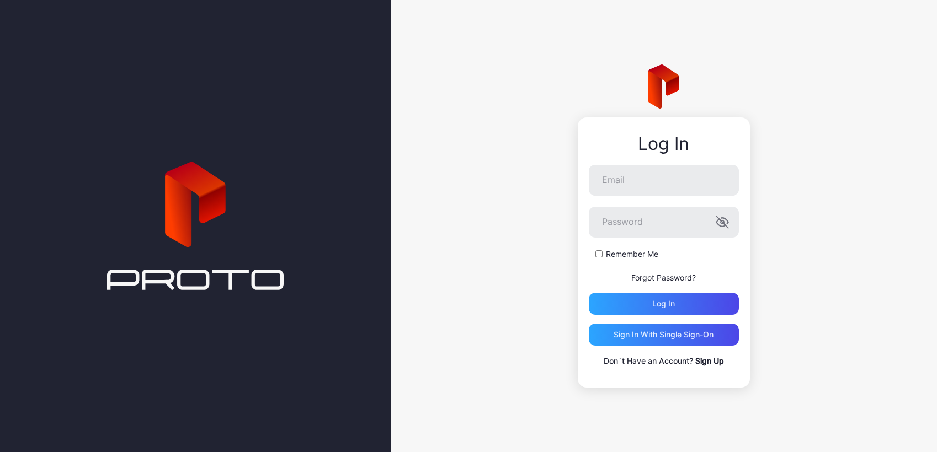 The image size is (937, 452). I want to click on button: Log in, so click(664, 304).